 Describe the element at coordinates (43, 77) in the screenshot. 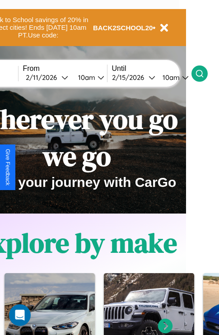

I see `div: 2 / 11 / 2026` at that location.